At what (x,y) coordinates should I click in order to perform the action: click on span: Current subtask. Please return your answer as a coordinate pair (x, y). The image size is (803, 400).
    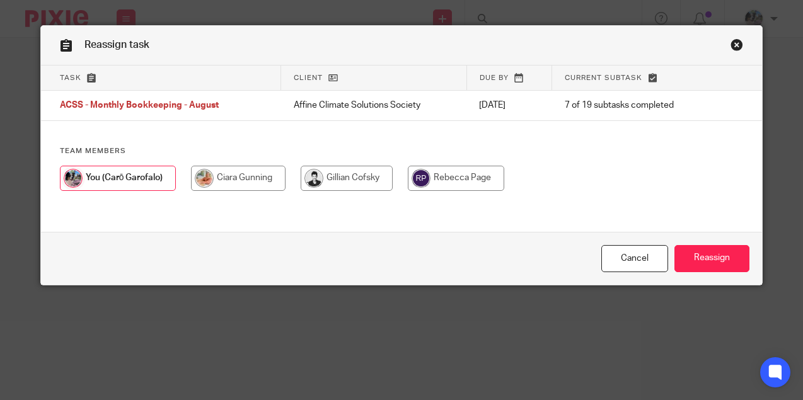
    Looking at the image, I should click on (603, 78).